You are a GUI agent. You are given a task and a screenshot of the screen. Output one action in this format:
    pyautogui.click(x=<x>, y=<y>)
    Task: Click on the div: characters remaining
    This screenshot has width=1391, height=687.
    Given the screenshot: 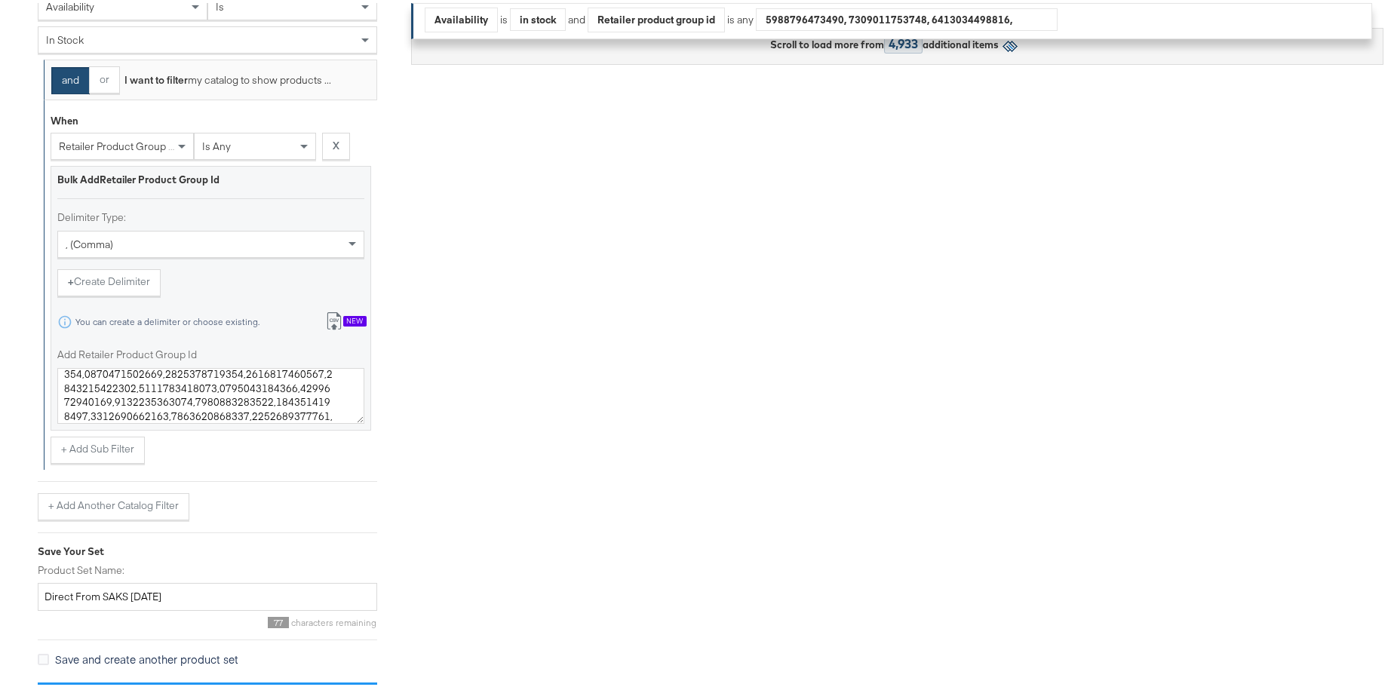 What is the action you would take?
    pyautogui.click(x=207, y=619)
    